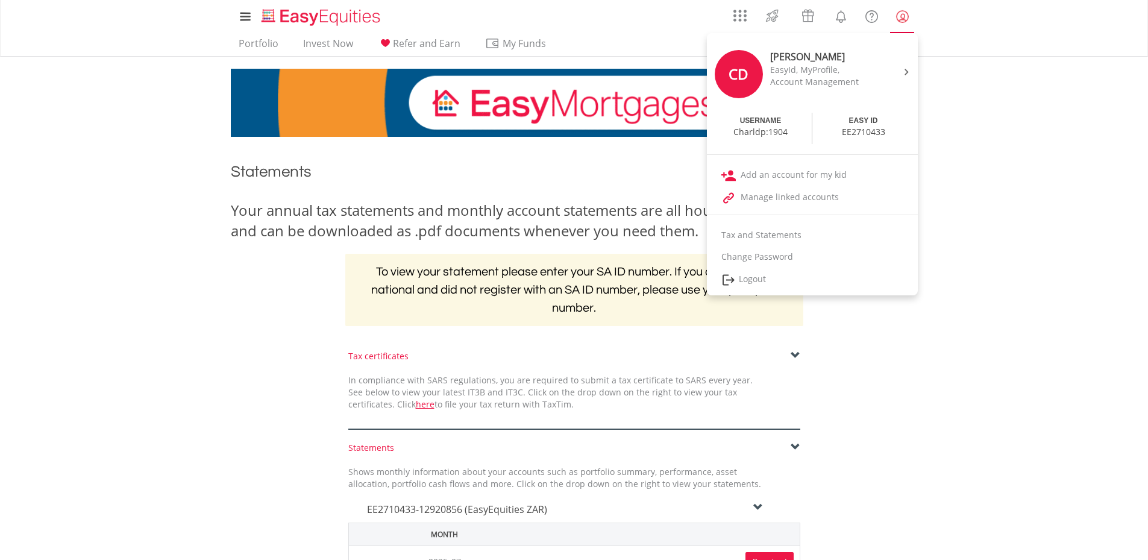  What do you see at coordinates (322, 17) in the screenshot?
I see `img: EasyEquities_Logo.png` at bounding box center [322, 17].